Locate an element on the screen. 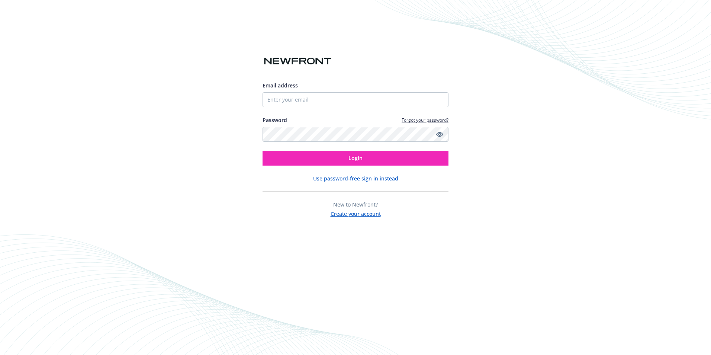  span: New to Newfront? is located at coordinates (355, 204).